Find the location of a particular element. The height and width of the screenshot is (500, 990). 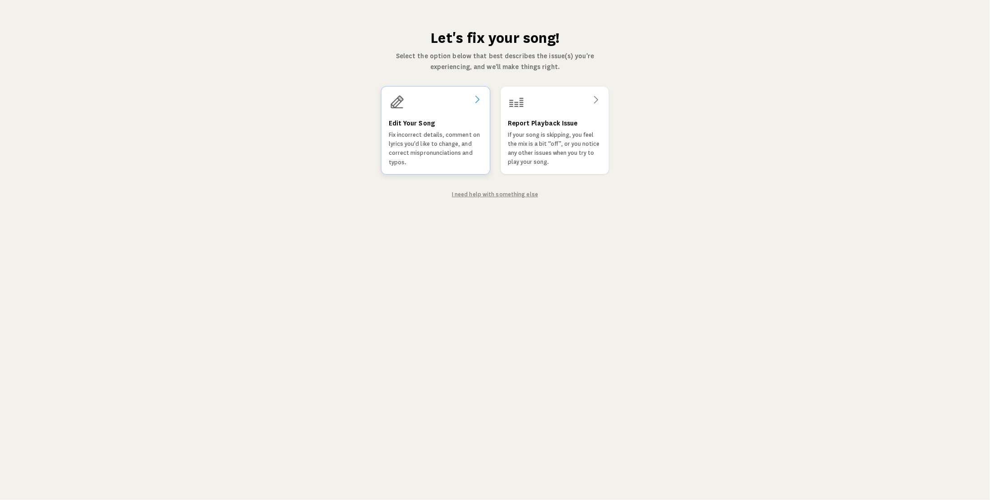

a: Edit Your SongFix incorrect details, comment on lyrics you'd like to change, and correct mispronu... is located at coordinates (436, 130).